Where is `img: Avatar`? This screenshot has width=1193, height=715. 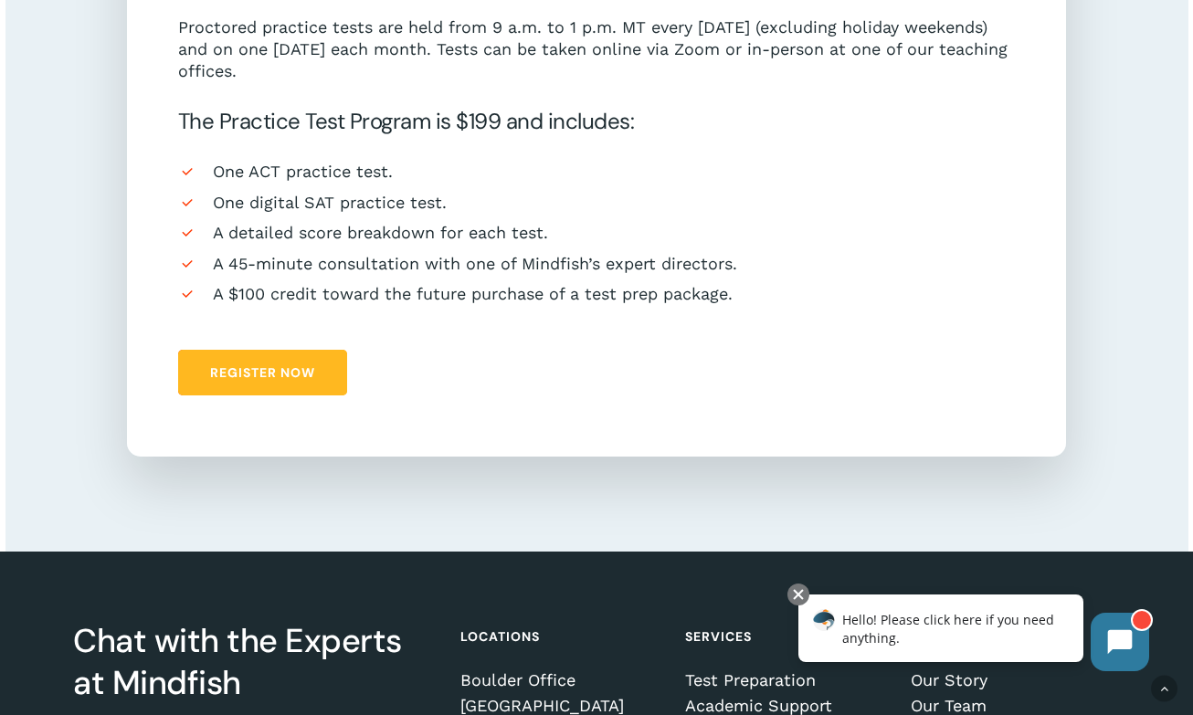 img: Avatar is located at coordinates (45, 40).